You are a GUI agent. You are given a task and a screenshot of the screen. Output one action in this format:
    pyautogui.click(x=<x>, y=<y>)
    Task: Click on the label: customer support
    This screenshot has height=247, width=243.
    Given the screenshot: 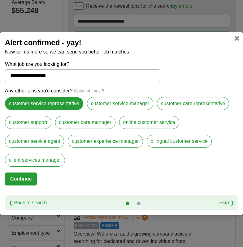 What is the action you would take?
    pyautogui.click(x=28, y=123)
    